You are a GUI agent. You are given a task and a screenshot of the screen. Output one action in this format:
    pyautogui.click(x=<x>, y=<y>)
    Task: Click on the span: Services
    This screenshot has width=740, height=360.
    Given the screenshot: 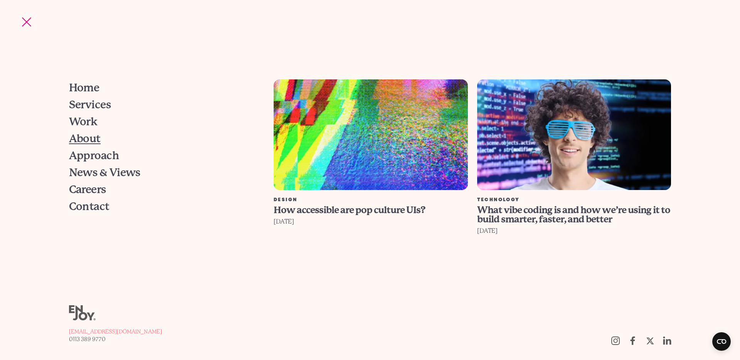 What is the action you would take?
    pyautogui.click(x=90, y=105)
    